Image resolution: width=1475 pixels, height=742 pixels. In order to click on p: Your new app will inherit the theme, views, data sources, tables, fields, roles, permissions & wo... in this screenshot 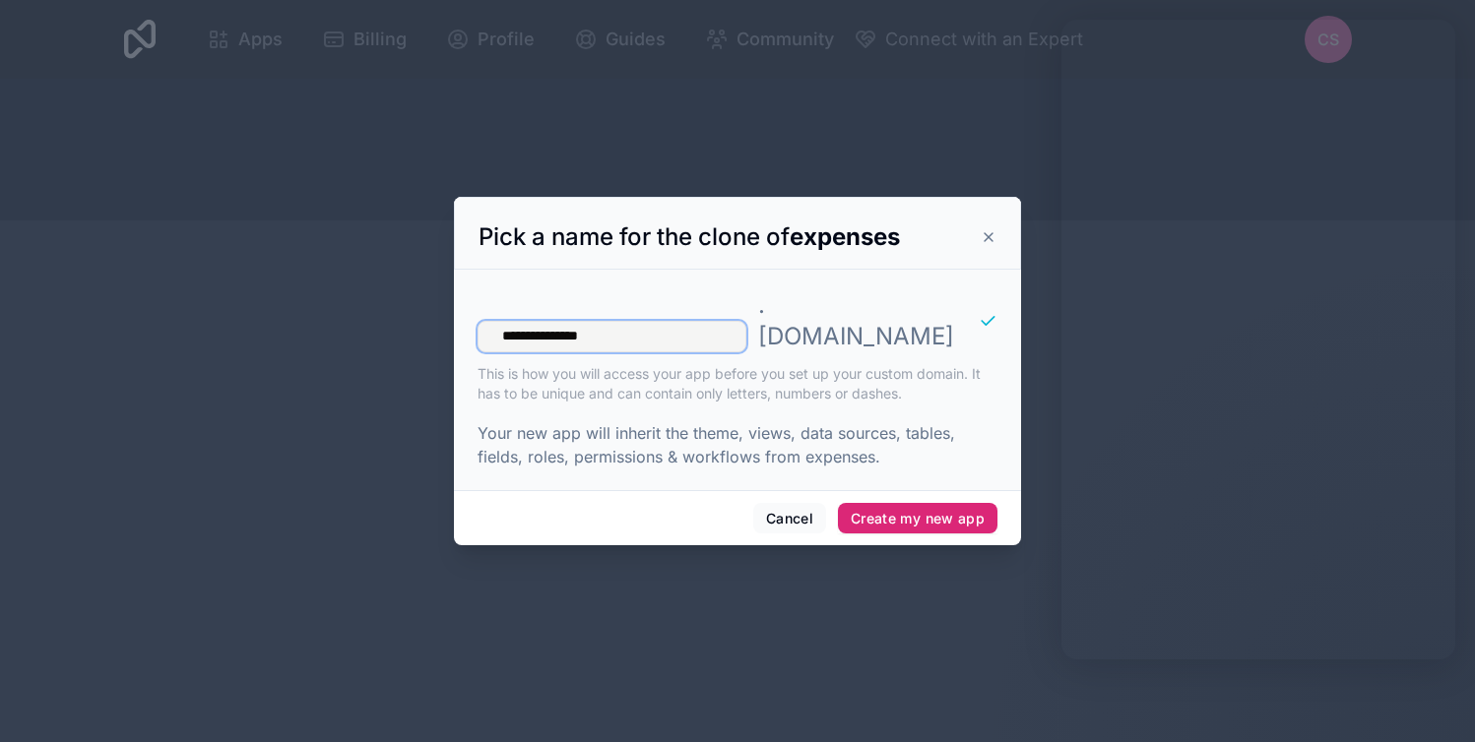, I will do `click(737, 445)`.